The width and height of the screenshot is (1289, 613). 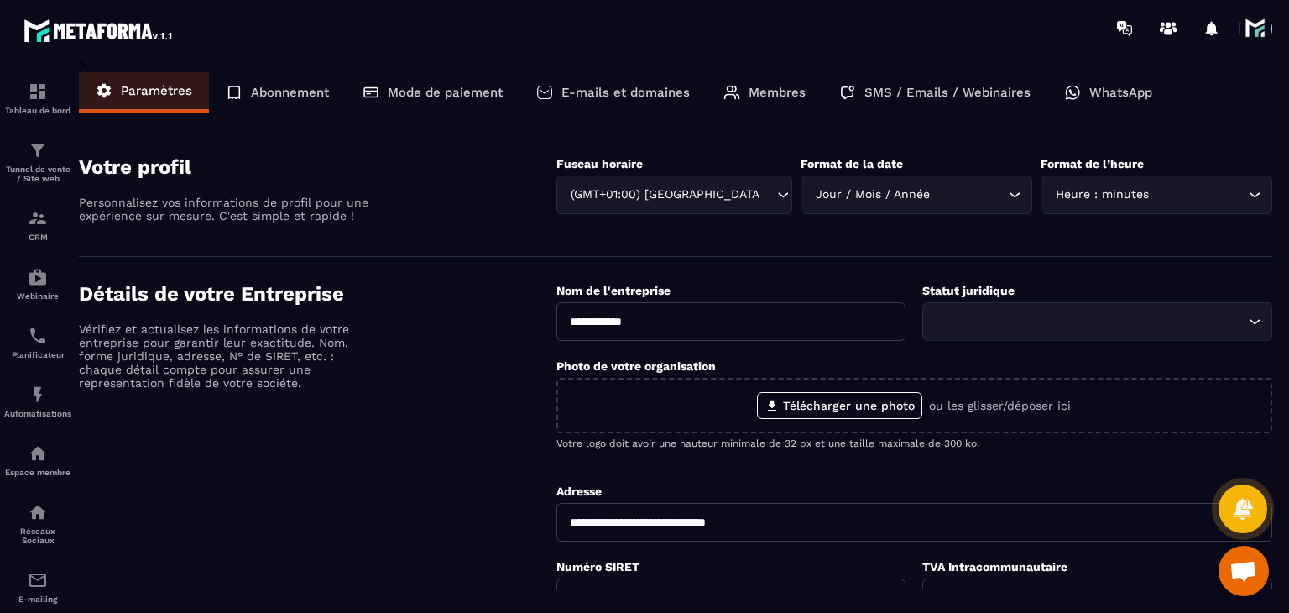 What do you see at coordinates (1244, 571) in the screenshot?
I see `a: Ouvrir le chat` at bounding box center [1244, 571].